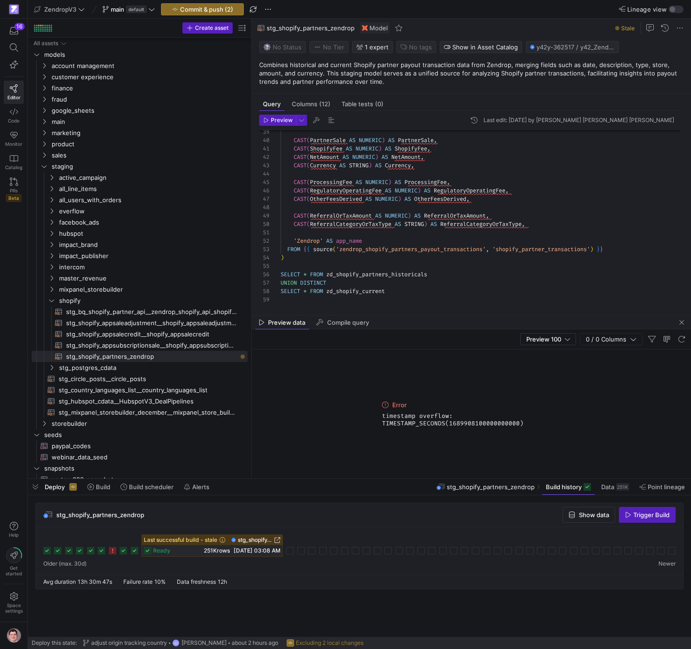  I want to click on button: No tags, so click(416, 47).